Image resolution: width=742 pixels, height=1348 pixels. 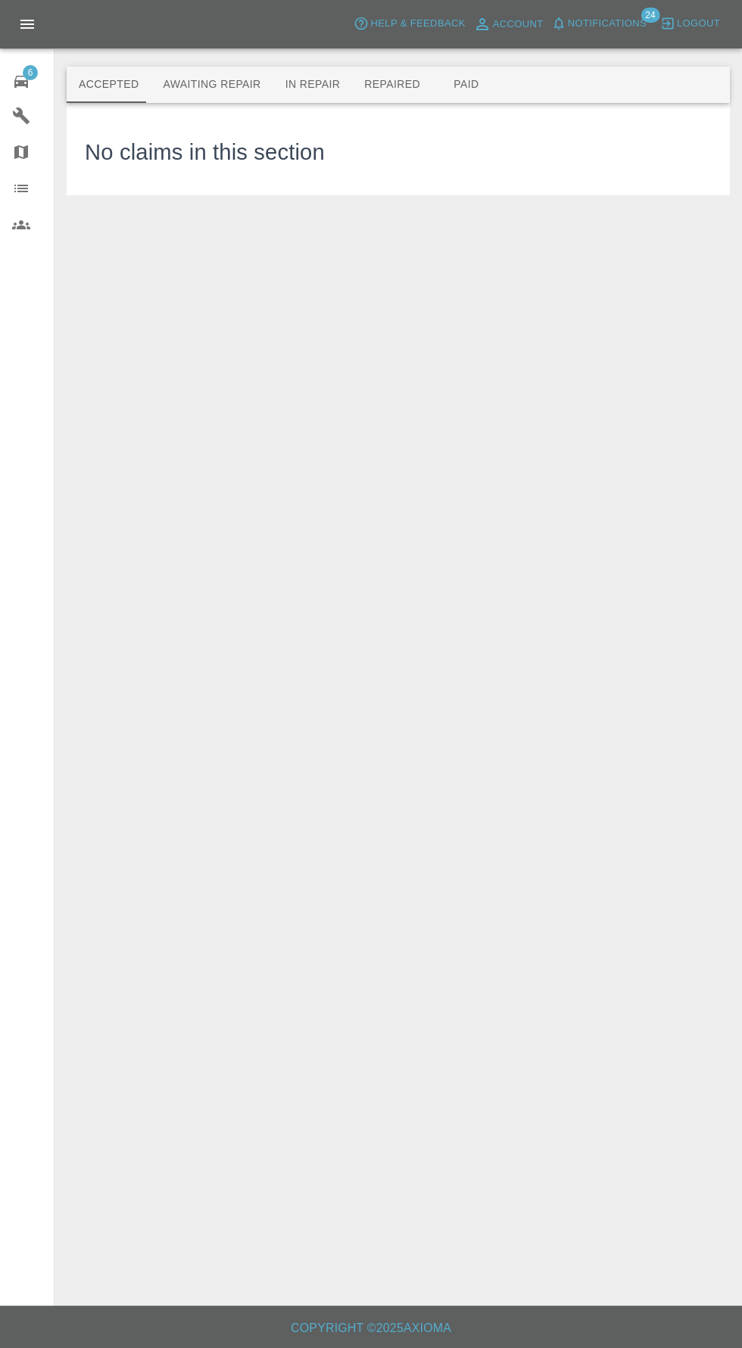 I want to click on button: Paid, so click(x=466, y=85).